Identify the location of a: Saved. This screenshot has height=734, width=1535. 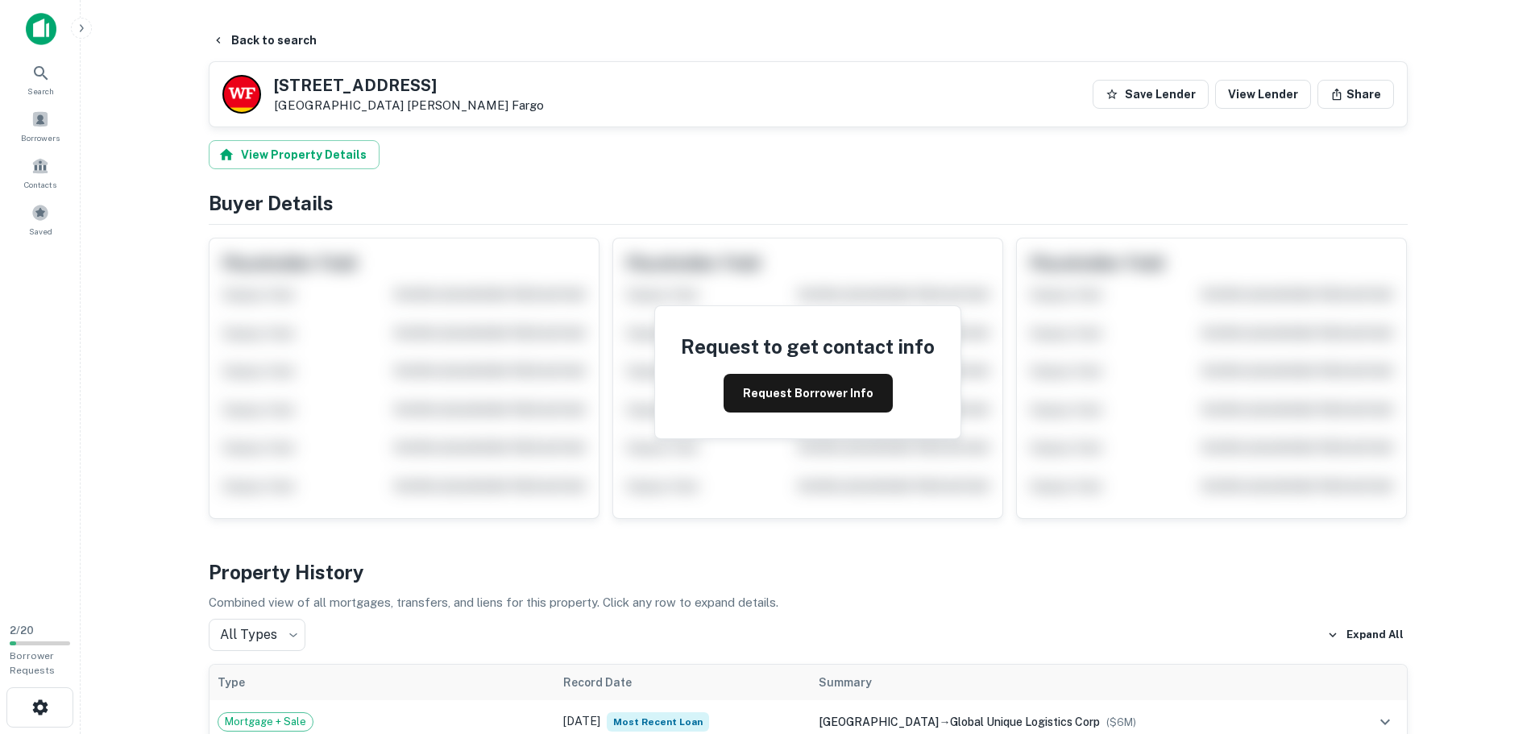
(40, 219).